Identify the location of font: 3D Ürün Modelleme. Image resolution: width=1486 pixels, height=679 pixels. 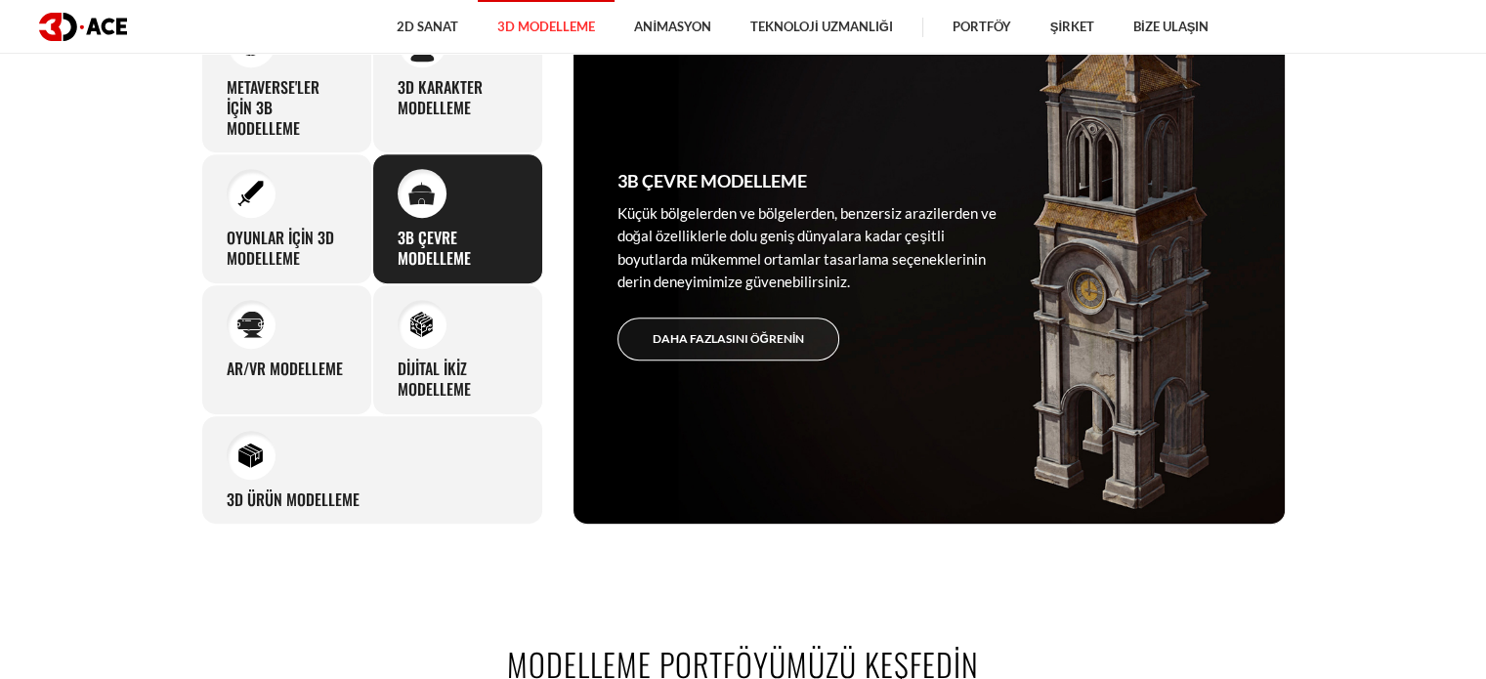
(293, 499).